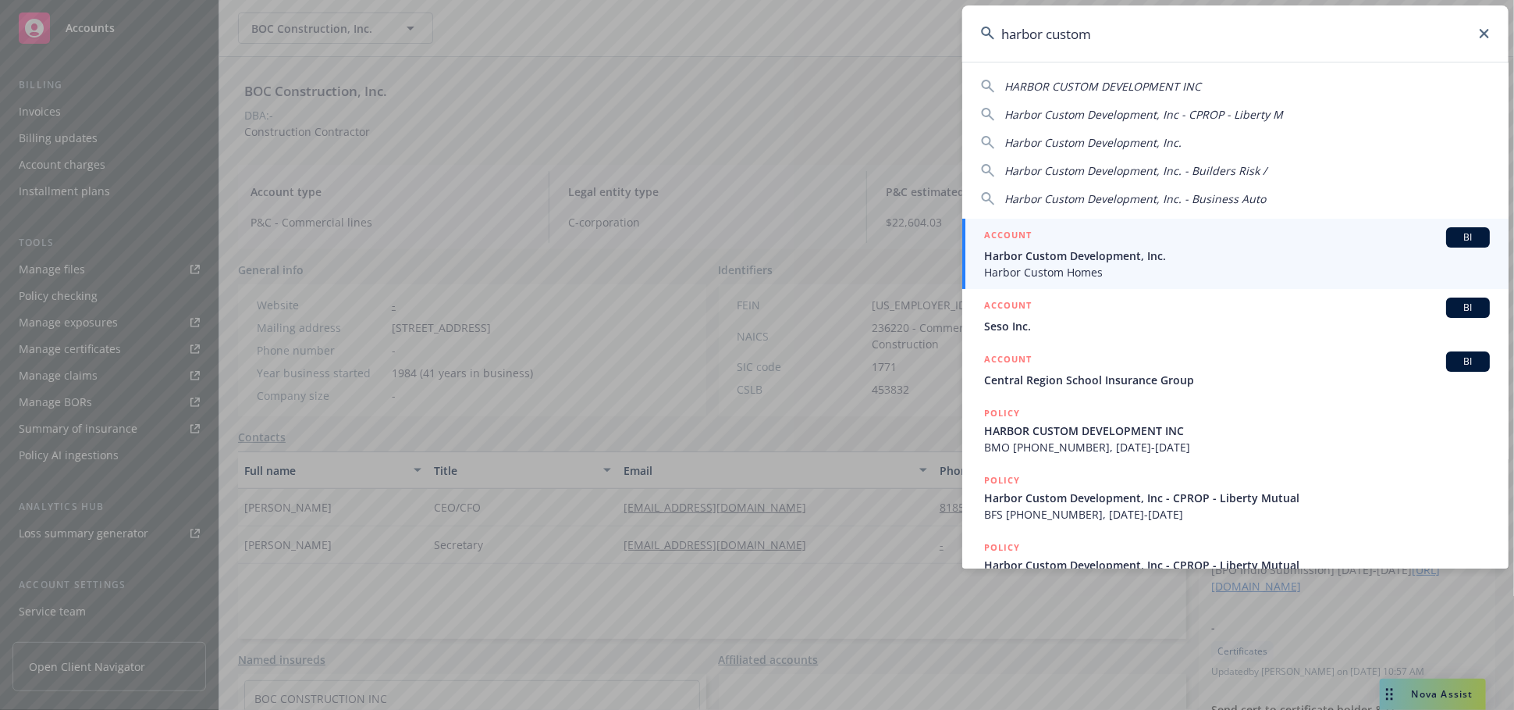 The width and height of the screenshot is (1514, 710). Describe the element at coordinates (1236, 315) in the screenshot. I see `a: ACCOUNTBISeso Inc.` at that location.